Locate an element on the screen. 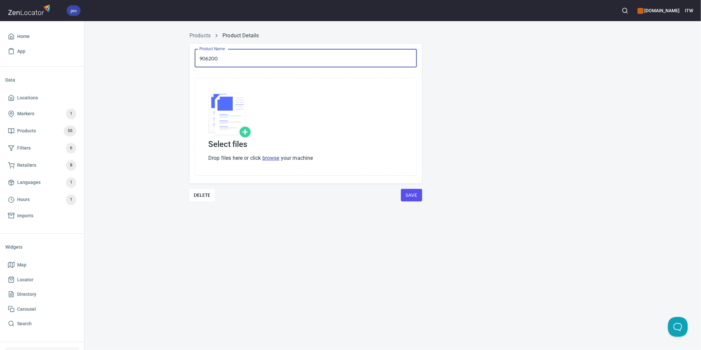  div: Manage your apps is located at coordinates (658, 11).